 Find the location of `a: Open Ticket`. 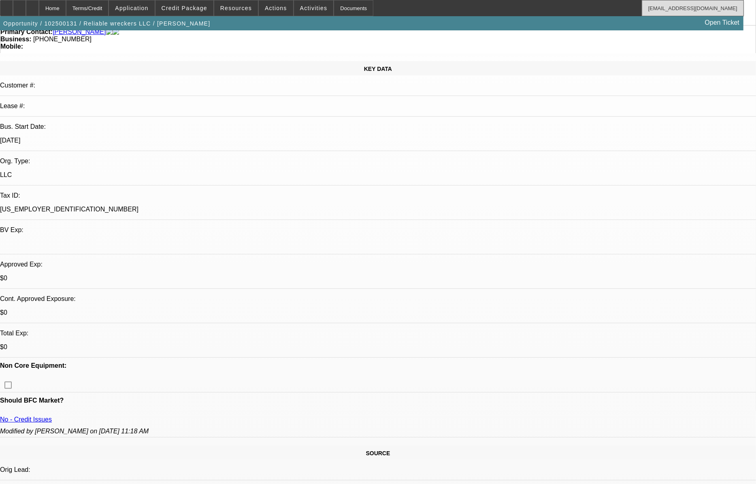

a: Open Ticket is located at coordinates (722, 23).